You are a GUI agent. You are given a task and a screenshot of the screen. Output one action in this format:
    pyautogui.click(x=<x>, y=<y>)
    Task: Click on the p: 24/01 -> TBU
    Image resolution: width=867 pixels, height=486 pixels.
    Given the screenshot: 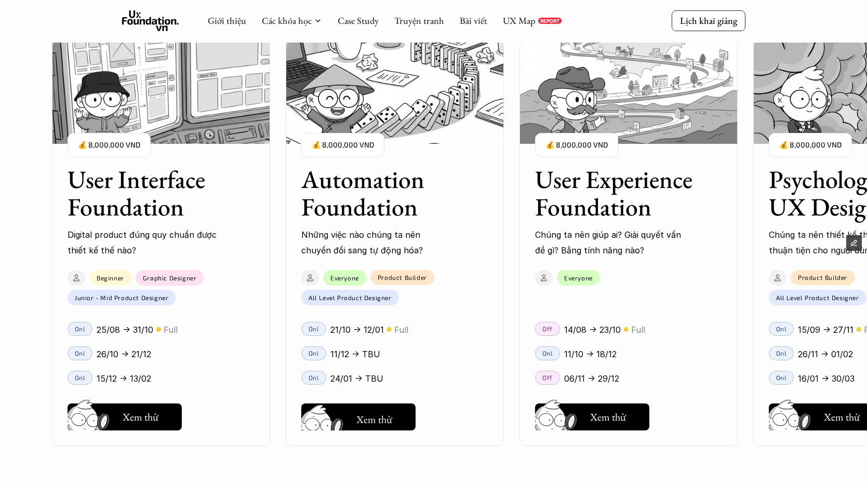 What is the action you would take?
    pyautogui.click(x=357, y=379)
    